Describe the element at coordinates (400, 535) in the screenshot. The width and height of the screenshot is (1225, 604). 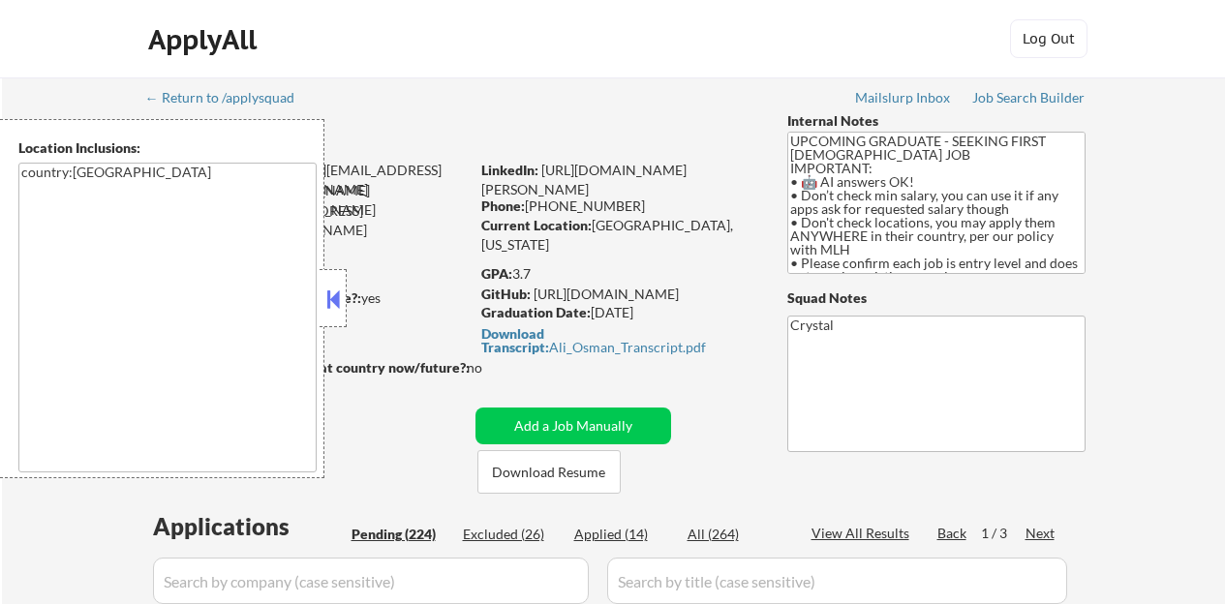
I see `div: Pending (224)` at that location.